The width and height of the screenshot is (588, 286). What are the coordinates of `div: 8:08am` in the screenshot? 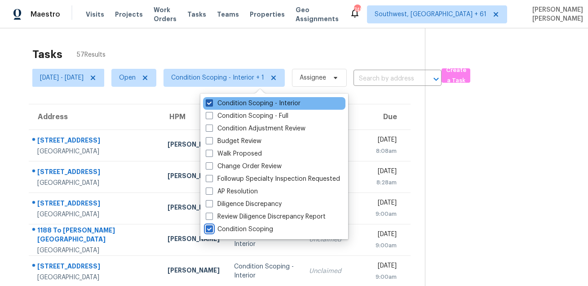 It's located at (386, 151).